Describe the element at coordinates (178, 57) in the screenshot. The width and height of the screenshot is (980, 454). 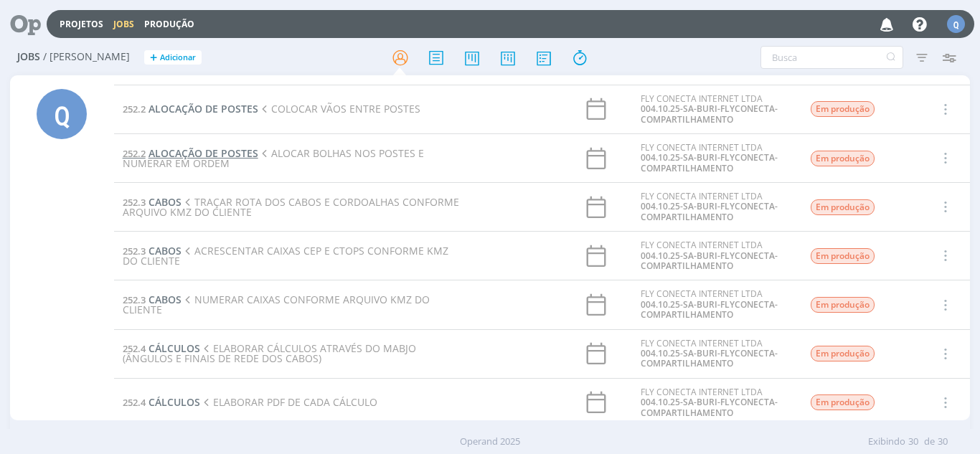
I see `span: Adicionar` at that location.